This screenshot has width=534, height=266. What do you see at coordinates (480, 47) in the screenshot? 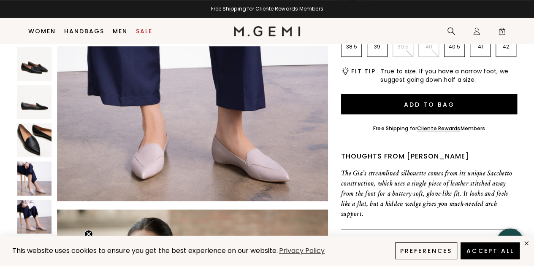
I see `p: 41` at bounding box center [480, 47].